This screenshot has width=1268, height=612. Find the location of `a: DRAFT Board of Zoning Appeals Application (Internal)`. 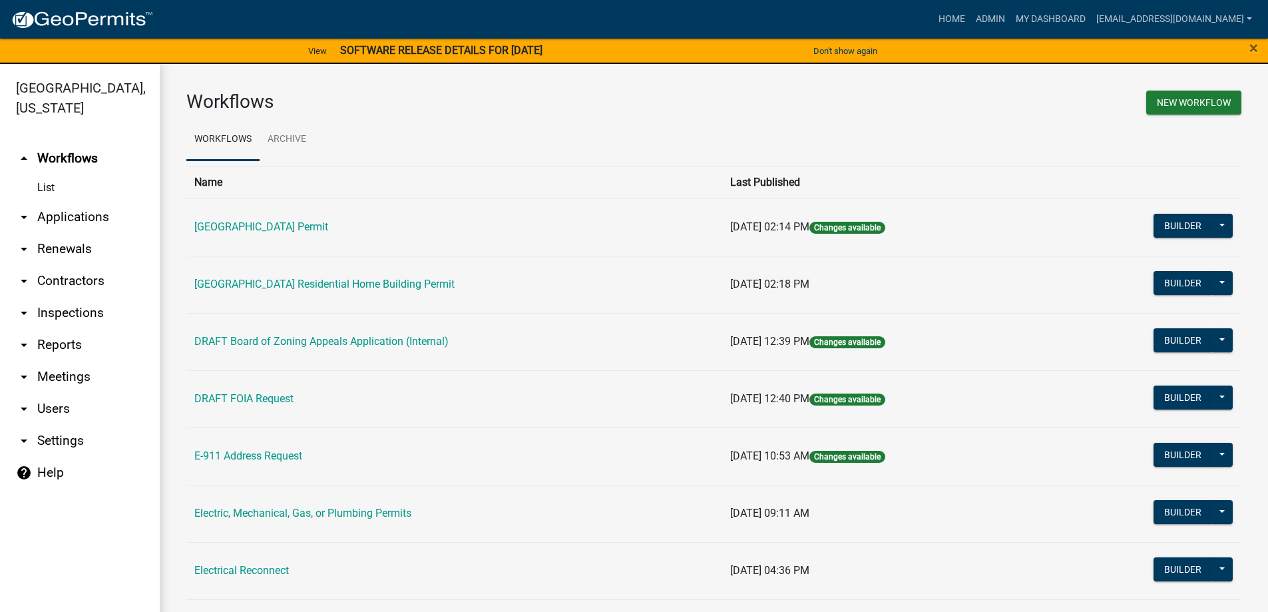

a: DRAFT Board of Zoning Appeals Application (Internal) is located at coordinates (322, 341).